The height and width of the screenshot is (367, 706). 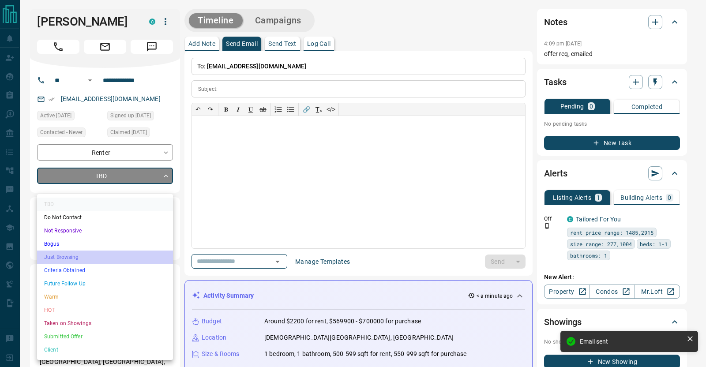 What do you see at coordinates (105, 217) in the screenshot?
I see `li: Do Not Contact` at bounding box center [105, 217].